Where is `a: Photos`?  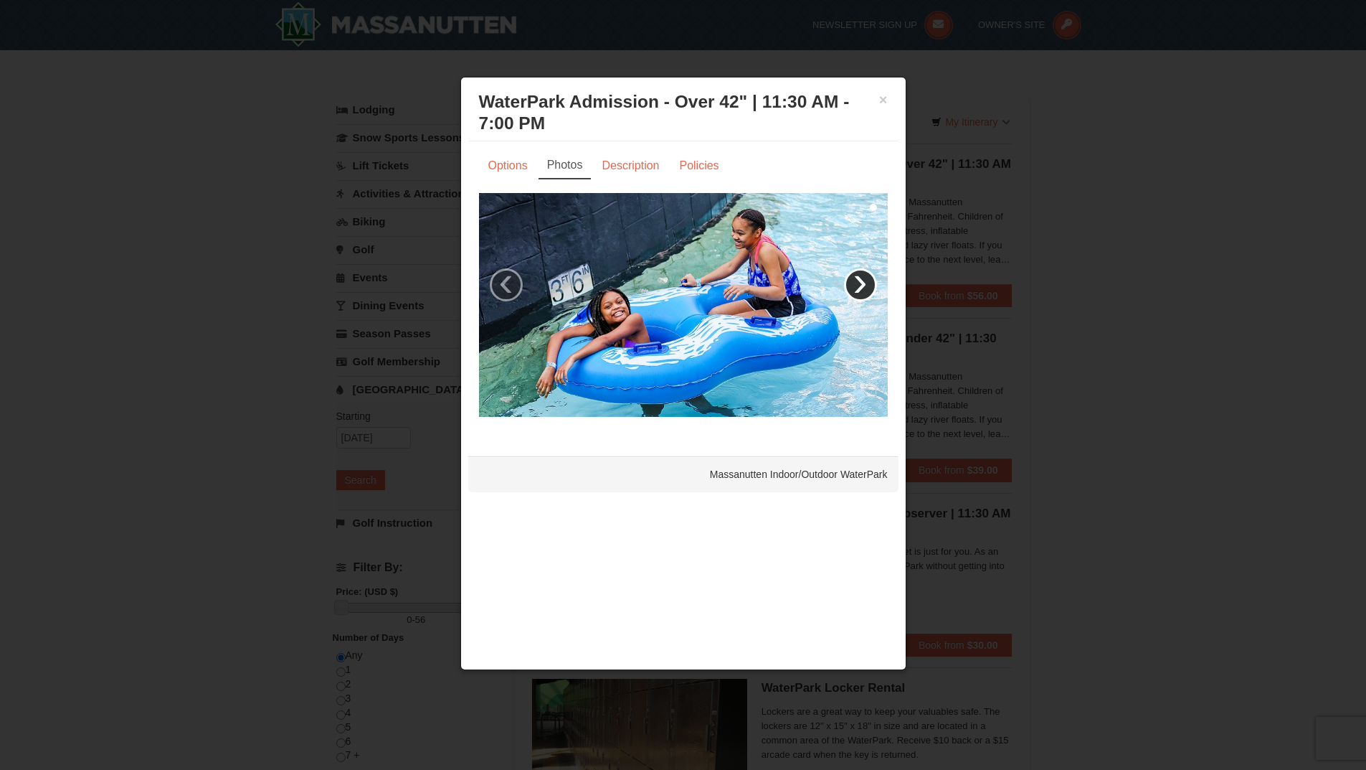 a: Photos is located at coordinates (565, 166).